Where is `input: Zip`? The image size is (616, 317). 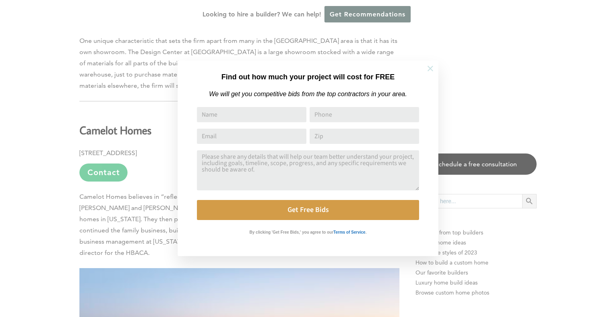 input: Zip is located at coordinates (364, 136).